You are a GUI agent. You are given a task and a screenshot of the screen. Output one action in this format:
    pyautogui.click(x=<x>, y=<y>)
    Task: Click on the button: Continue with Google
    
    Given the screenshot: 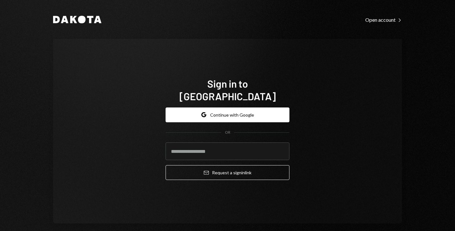 What is the action you would take?
    pyautogui.click(x=227, y=115)
    